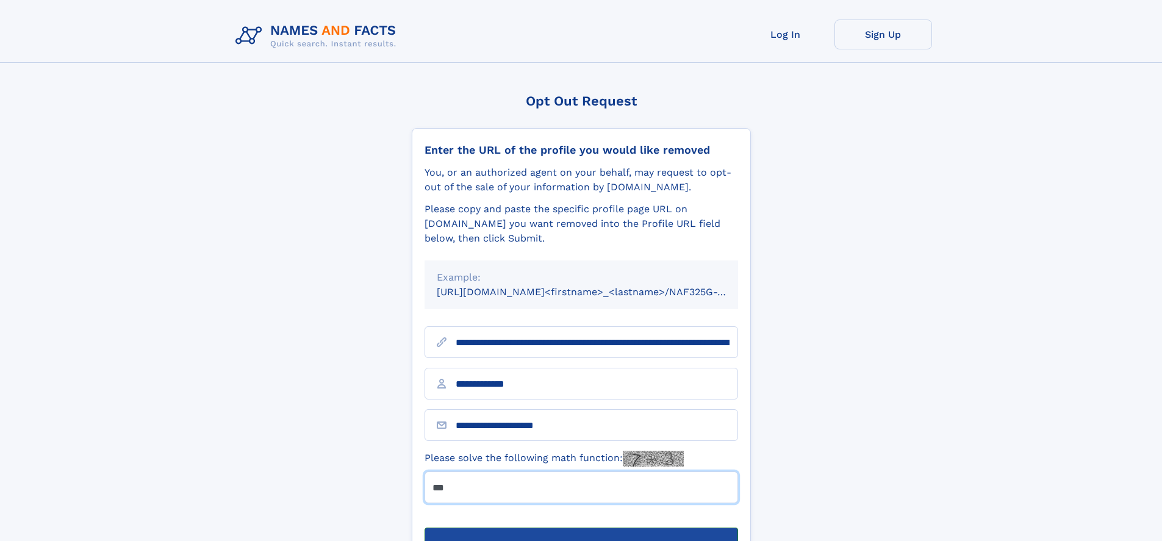 This screenshot has height=541, width=1162. Describe the element at coordinates (581, 150) in the screenshot. I see `div: Enter the URL of the profile you would like removed` at that location.